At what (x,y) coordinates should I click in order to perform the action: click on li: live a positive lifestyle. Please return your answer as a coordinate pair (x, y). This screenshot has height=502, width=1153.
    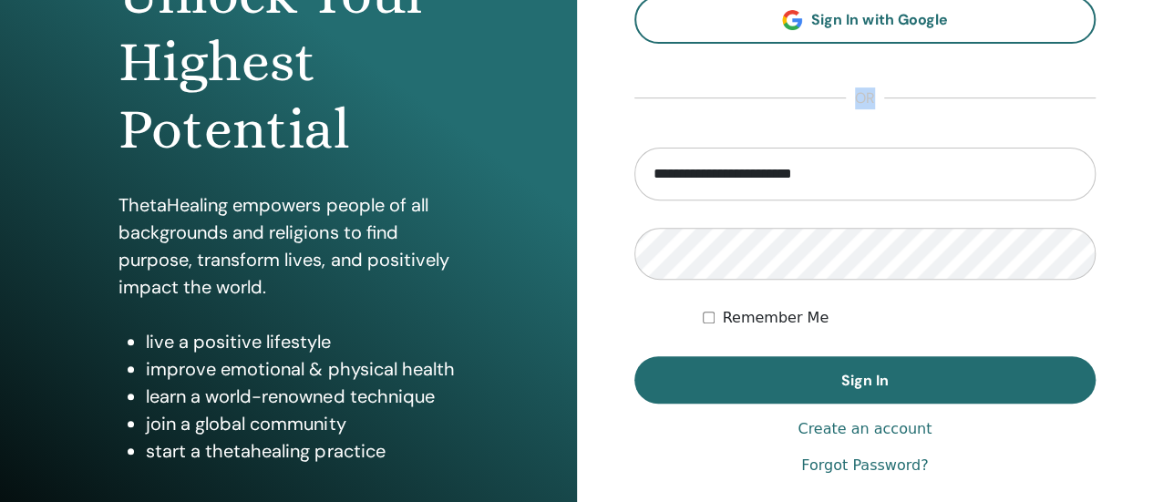
    Looking at the image, I should click on (302, 342).